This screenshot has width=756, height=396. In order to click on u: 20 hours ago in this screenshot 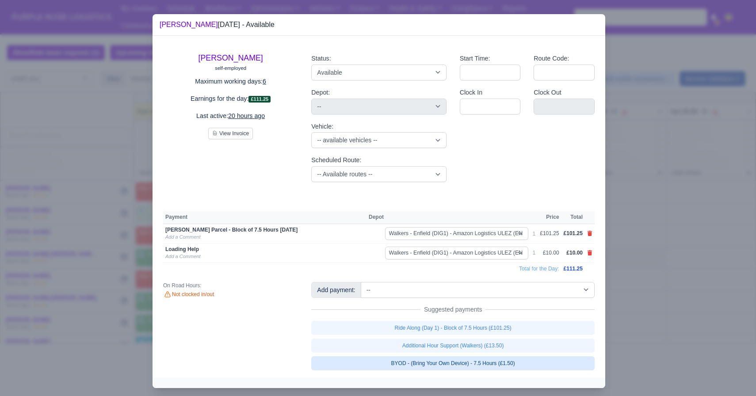, I will do `click(246, 116)`.